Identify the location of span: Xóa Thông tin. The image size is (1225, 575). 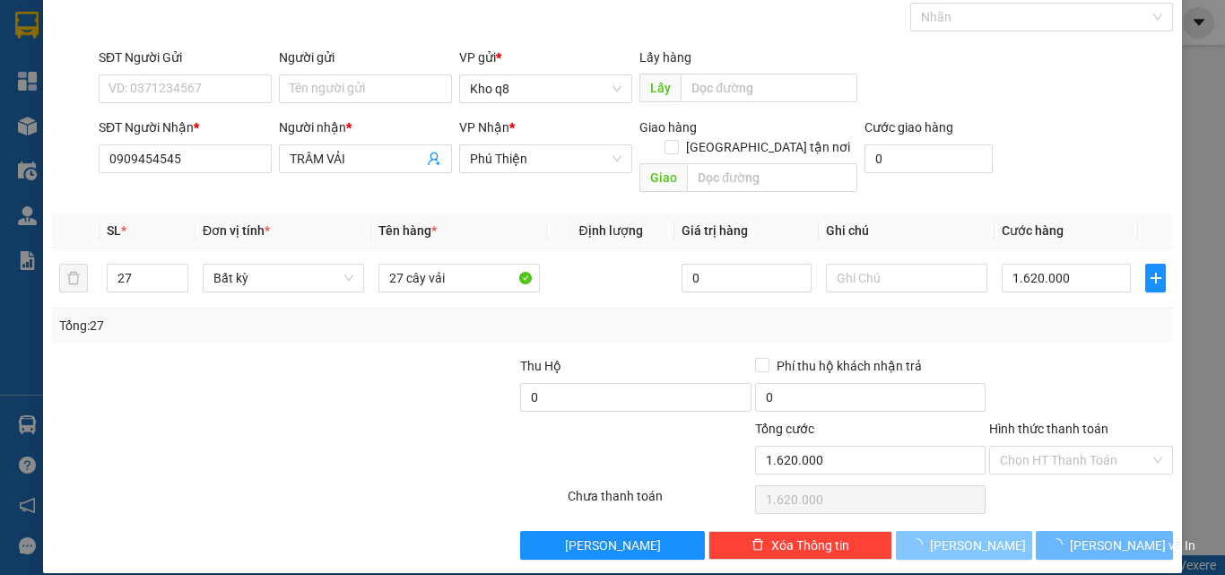
(810, 545).